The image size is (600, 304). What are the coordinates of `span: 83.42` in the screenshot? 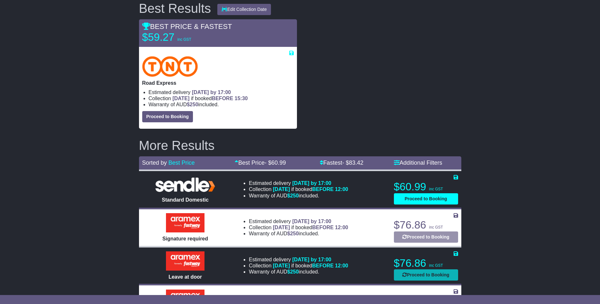 It's located at (356, 163).